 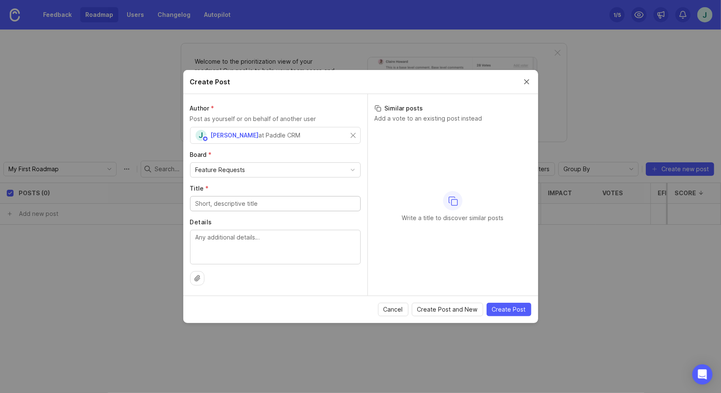 I want to click on span: Board (required), so click(x=201, y=155).